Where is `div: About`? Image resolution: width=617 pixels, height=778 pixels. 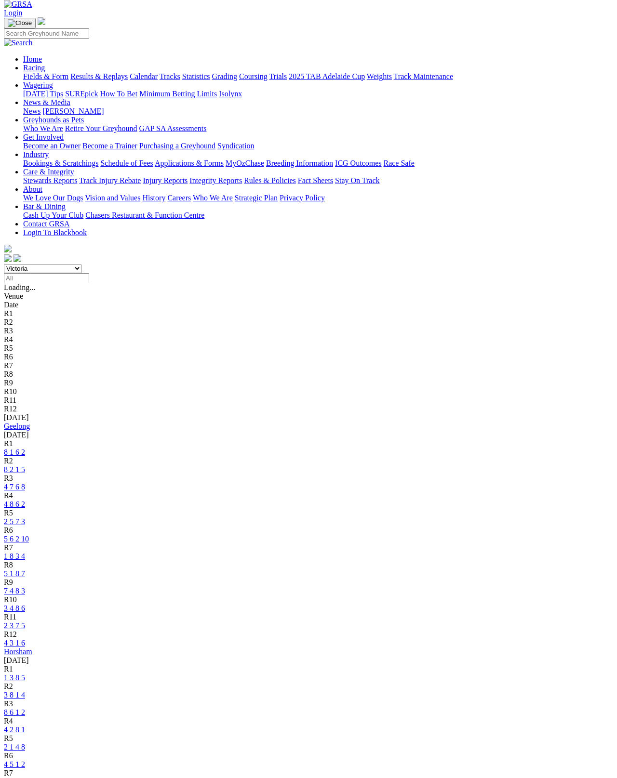
div: About is located at coordinates (318, 198).